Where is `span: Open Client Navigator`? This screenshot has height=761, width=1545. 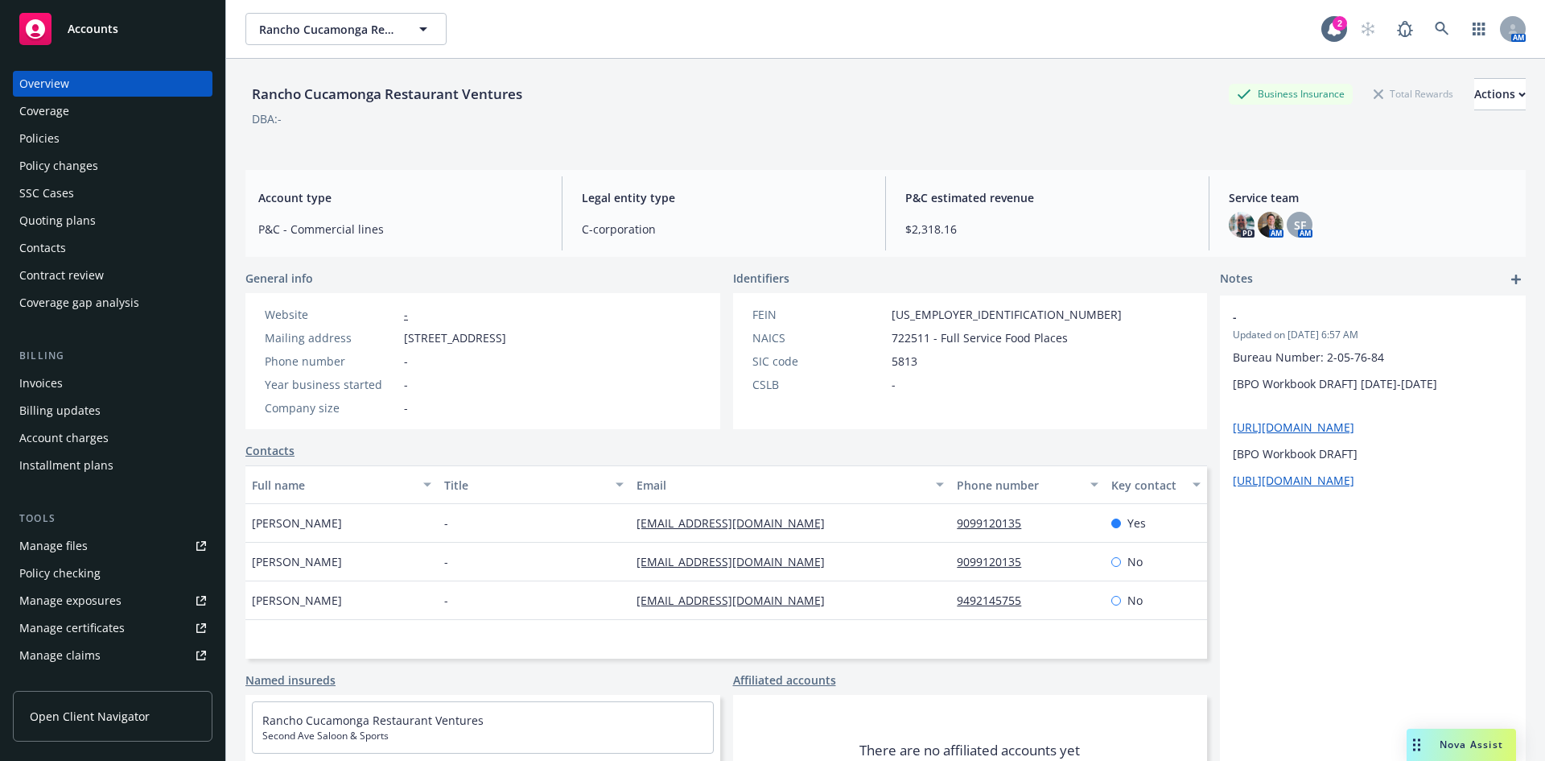
span: Open Client Navigator is located at coordinates (89, 715).